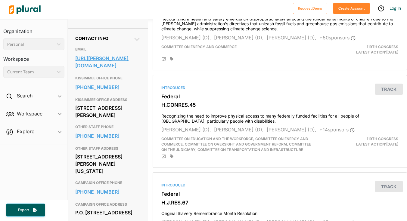  Describe the element at coordinates (280, 203) in the screenshot. I see `h3: H.J.RES.67` at that location.